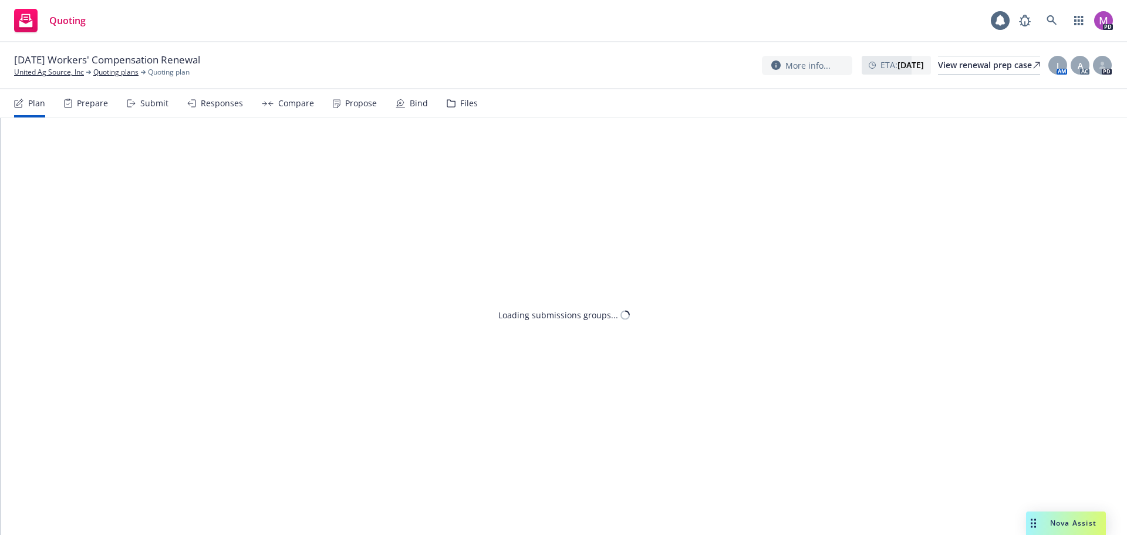 This screenshot has width=1127, height=535. What do you see at coordinates (989, 65) in the screenshot?
I see `a: View renewal prep case` at bounding box center [989, 65].